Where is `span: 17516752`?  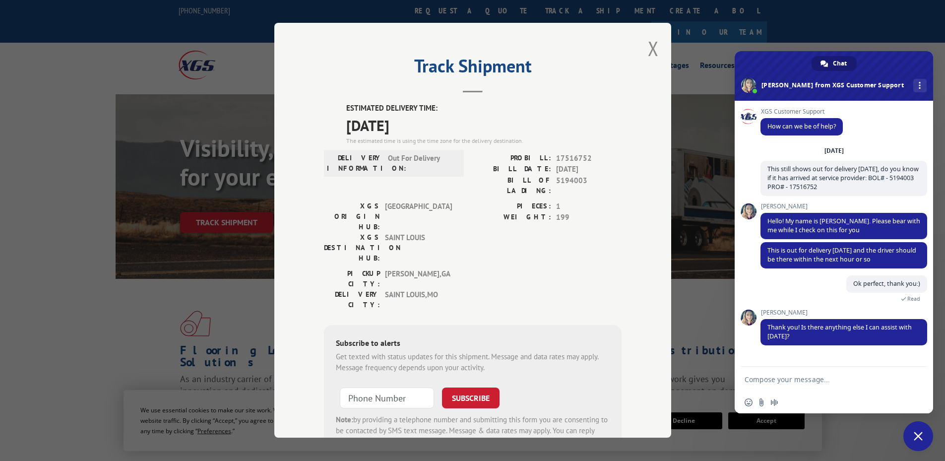 span: 17516752 is located at coordinates (589, 158).